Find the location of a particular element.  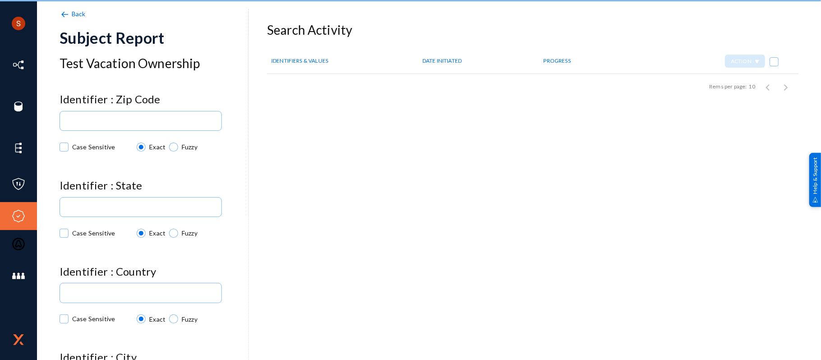

img: icon-policies.svg is located at coordinates (18, 184).